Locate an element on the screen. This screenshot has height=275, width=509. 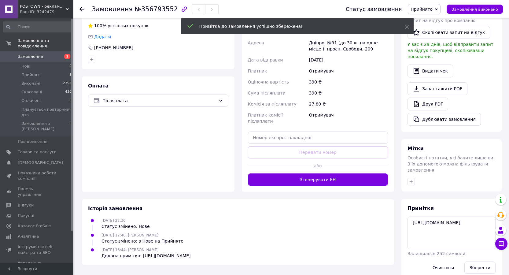
div: Дніпро, №91 (до 30 кг на одне місце ): просп. Свободи, 209 is located at coordinates (348, 46).